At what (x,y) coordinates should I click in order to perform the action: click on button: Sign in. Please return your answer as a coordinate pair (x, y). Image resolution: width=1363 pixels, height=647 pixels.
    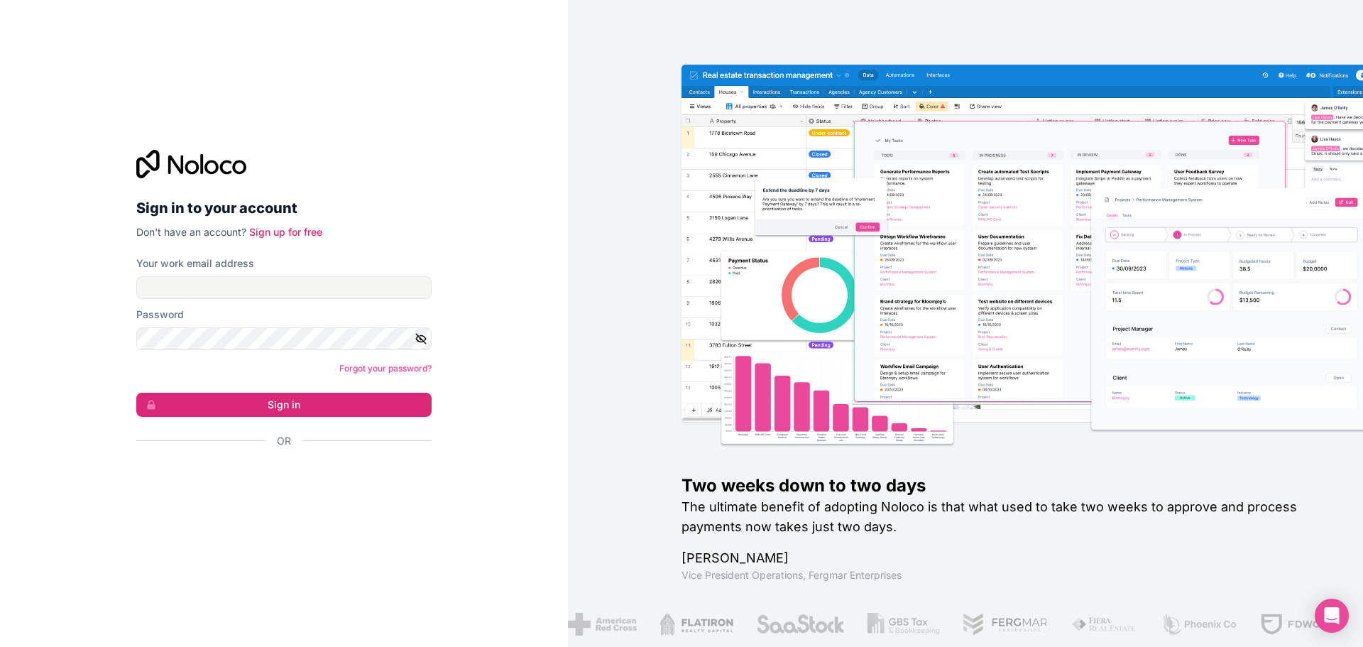
    Looking at the image, I should click on (284, 405).